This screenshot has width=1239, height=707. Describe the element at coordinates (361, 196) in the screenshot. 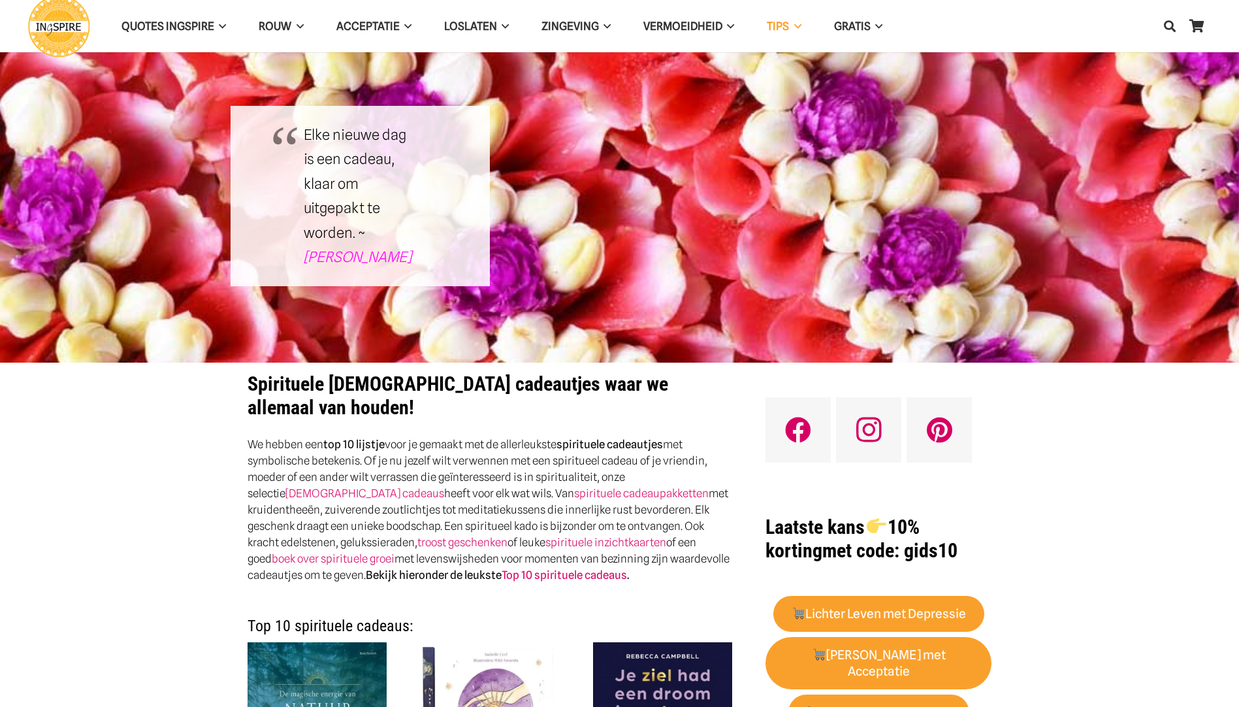

I see `p: Elke nieuwe dag is een cadeau, klaar om uitgepakt te worden. ~` at that location.